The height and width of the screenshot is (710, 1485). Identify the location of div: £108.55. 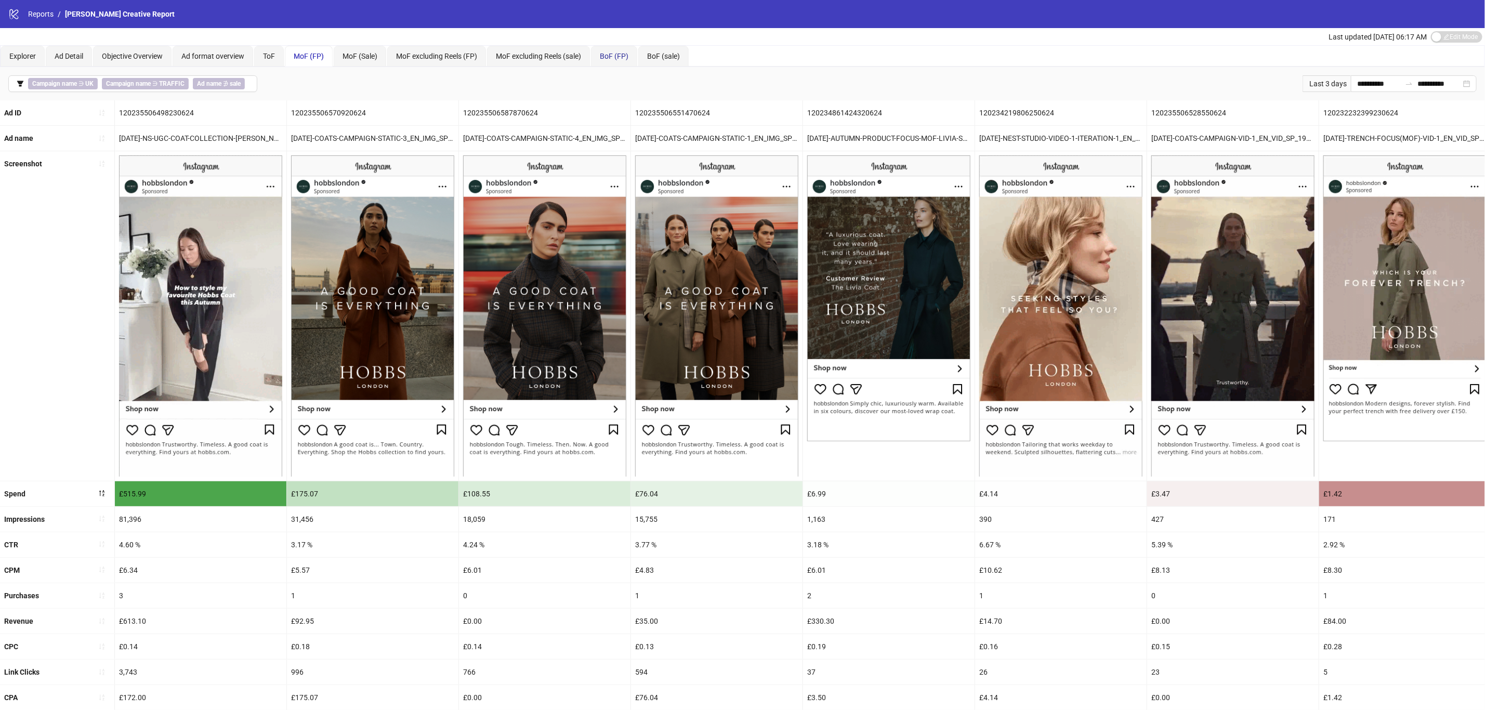
(545, 494).